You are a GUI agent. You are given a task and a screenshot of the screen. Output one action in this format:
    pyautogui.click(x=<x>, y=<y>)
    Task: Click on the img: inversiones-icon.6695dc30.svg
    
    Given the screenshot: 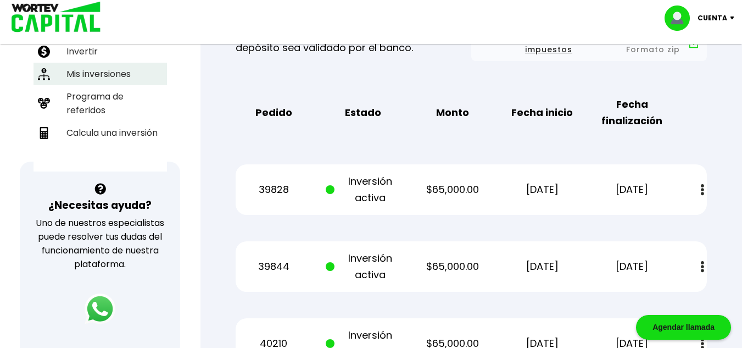 What is the action you would take?
    pyautogui.click(x=44, y=74)
    